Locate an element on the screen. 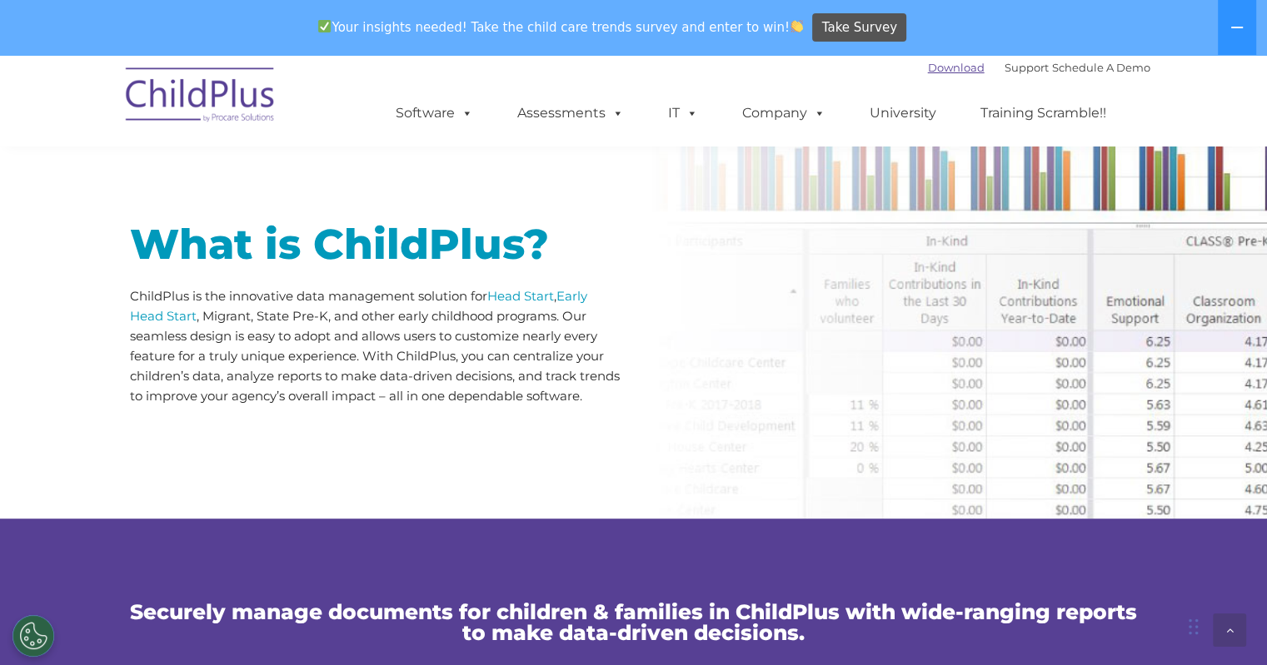 This screenshot has width=1267, height=665. a: Head Start is located at coordinates (520, 296).